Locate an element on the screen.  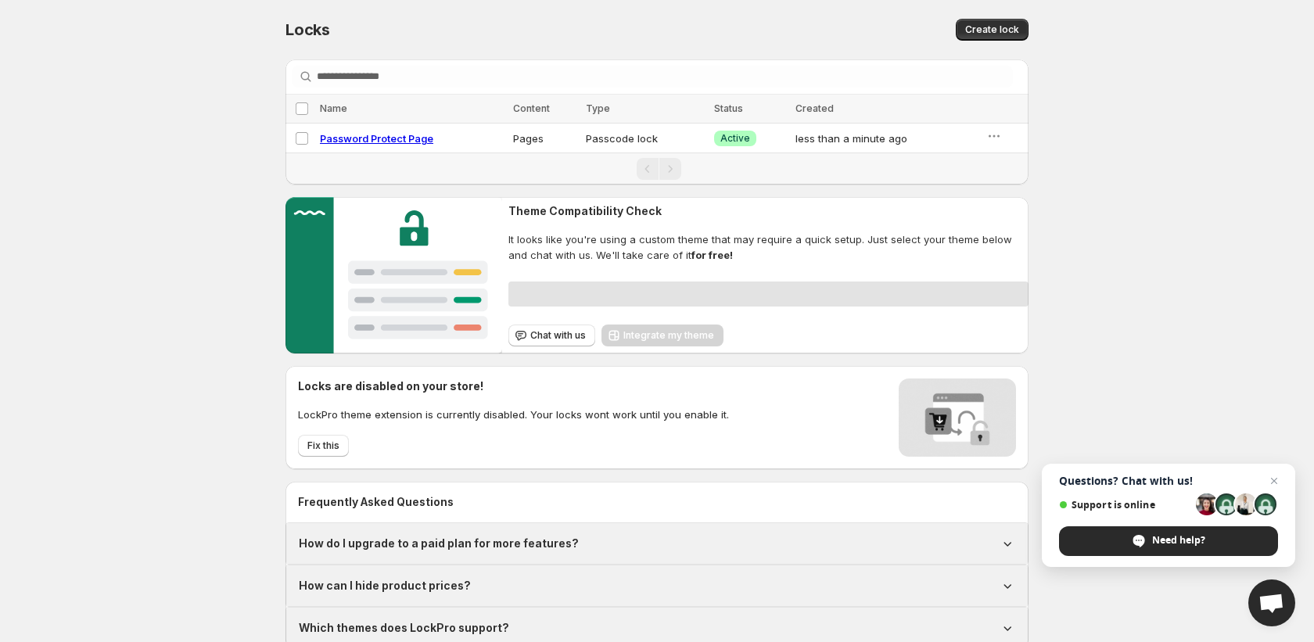
button: Fix this is located at coordinates (323, 446).